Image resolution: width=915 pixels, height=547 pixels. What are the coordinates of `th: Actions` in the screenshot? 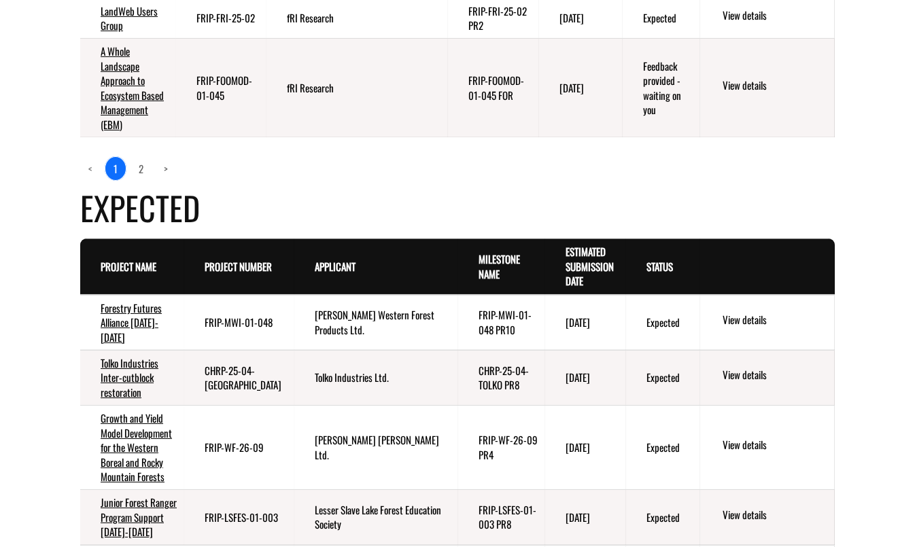 It's located at (768, 267).